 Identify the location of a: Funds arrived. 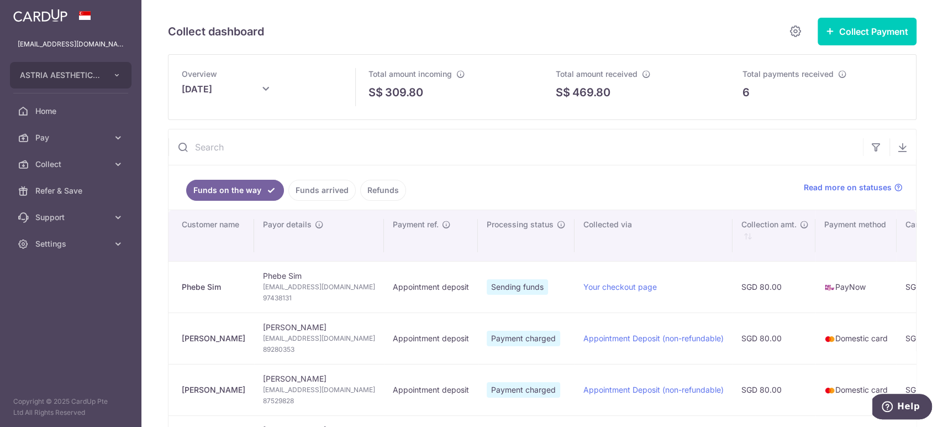
(322, 190).